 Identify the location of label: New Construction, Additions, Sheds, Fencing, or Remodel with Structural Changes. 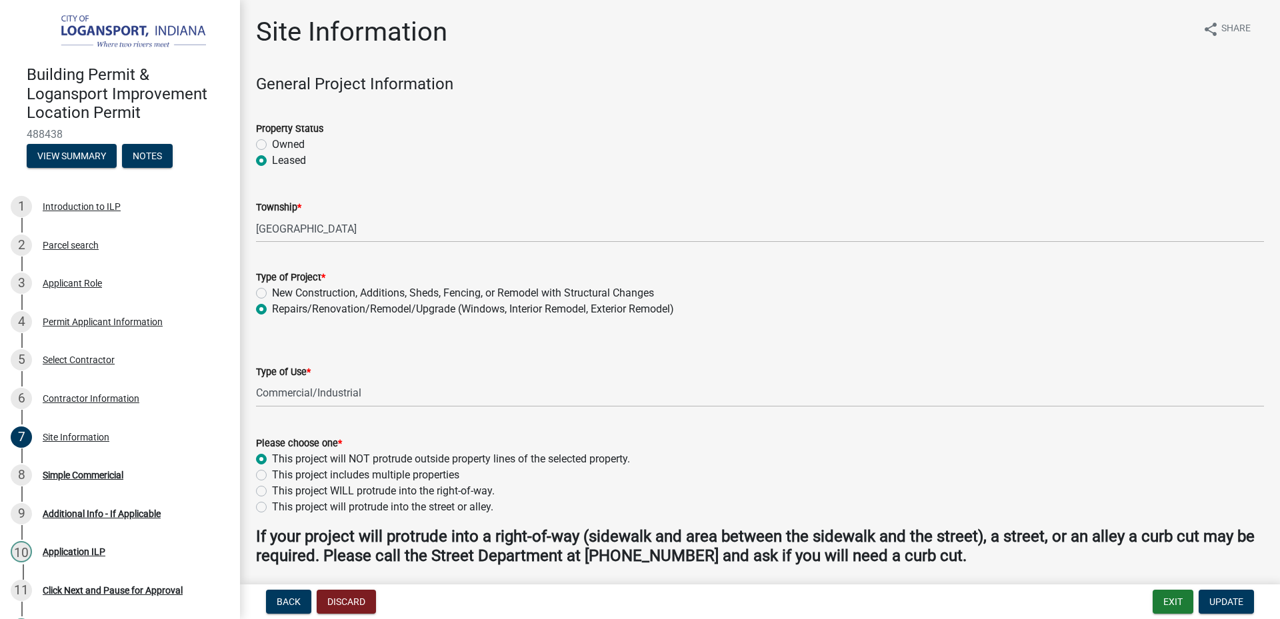
(463, 293).